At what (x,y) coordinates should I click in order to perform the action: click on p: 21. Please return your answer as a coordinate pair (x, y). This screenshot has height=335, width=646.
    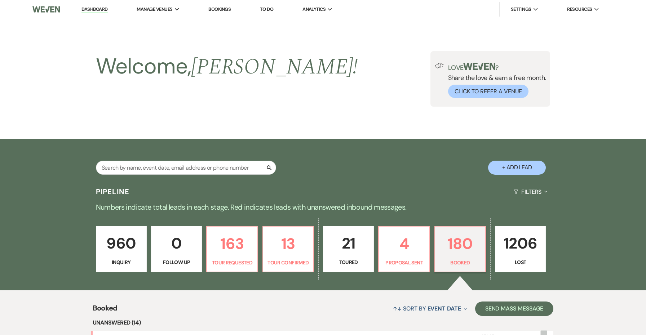
    Looking at the image, I should click on (348, 244).